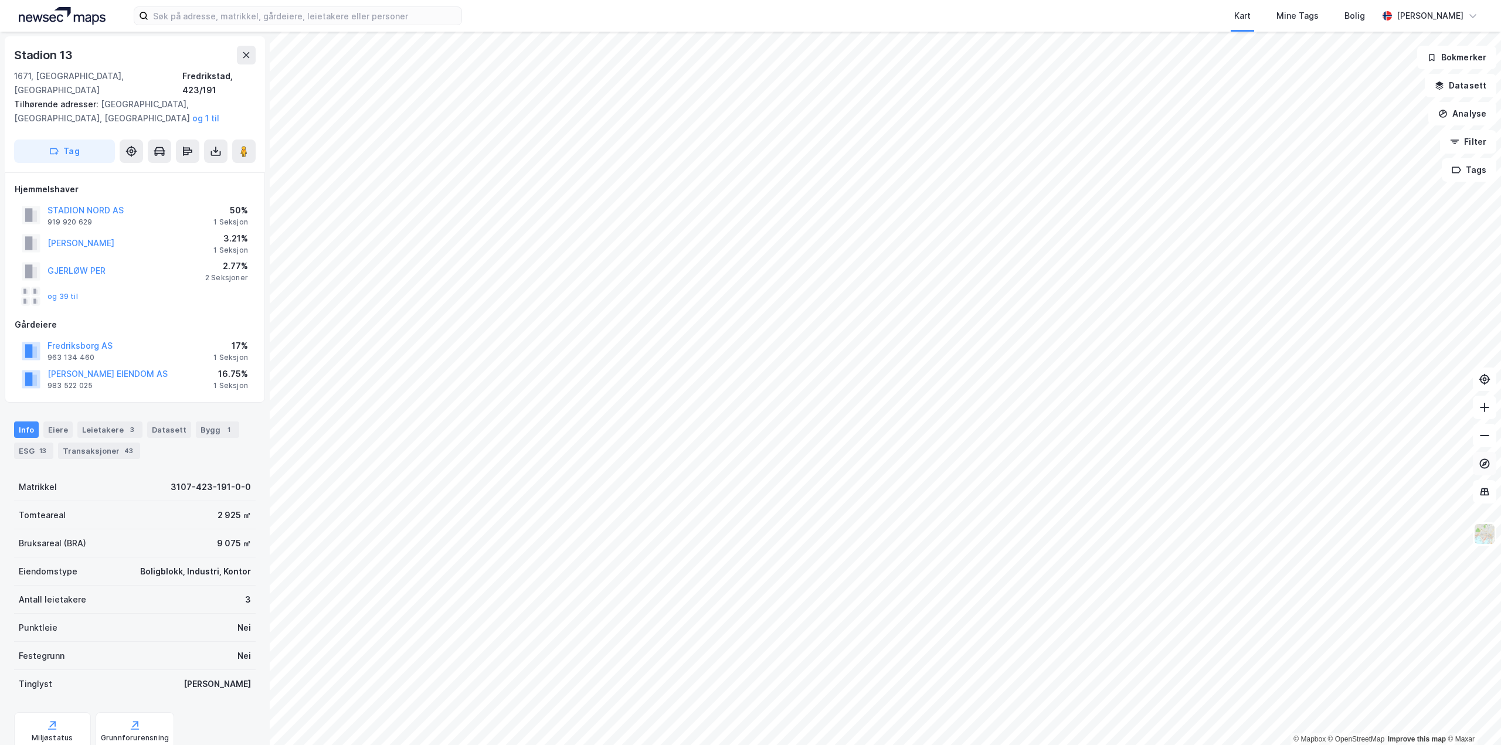  What do you see at coordinates (230, 346) in the screenshot?
I see `div: 17%` at bounding box center [230, 346].